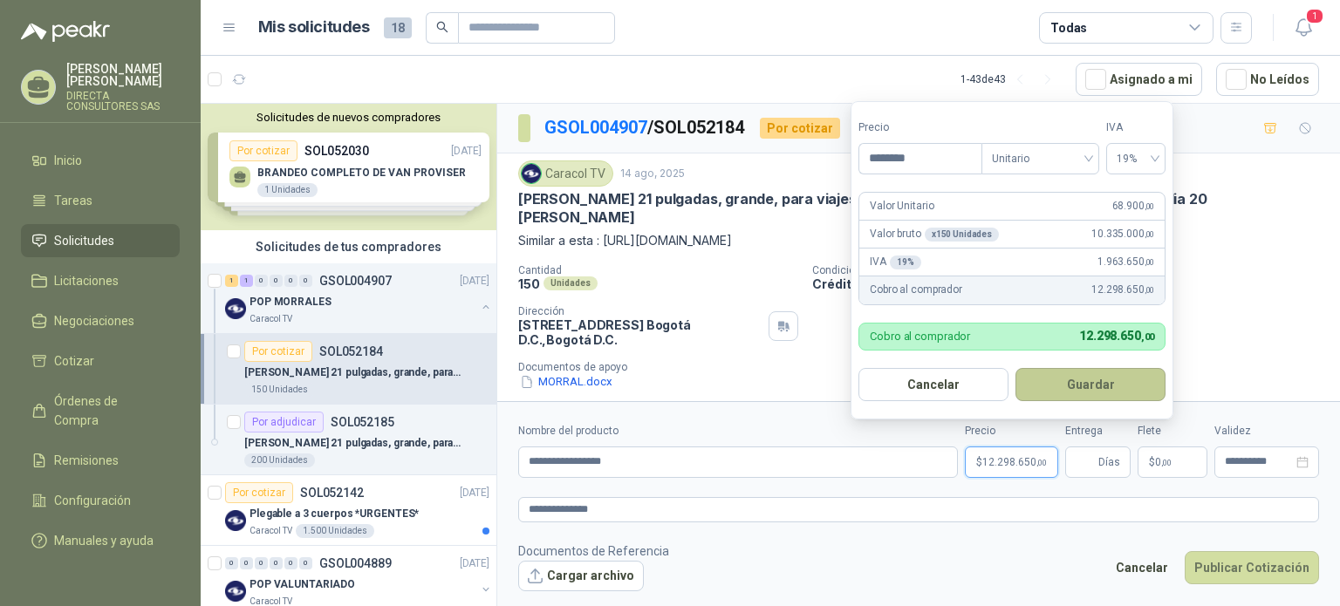 The image size is (1340, 606). I want to click on p: SOL052185, so click(362, 422).